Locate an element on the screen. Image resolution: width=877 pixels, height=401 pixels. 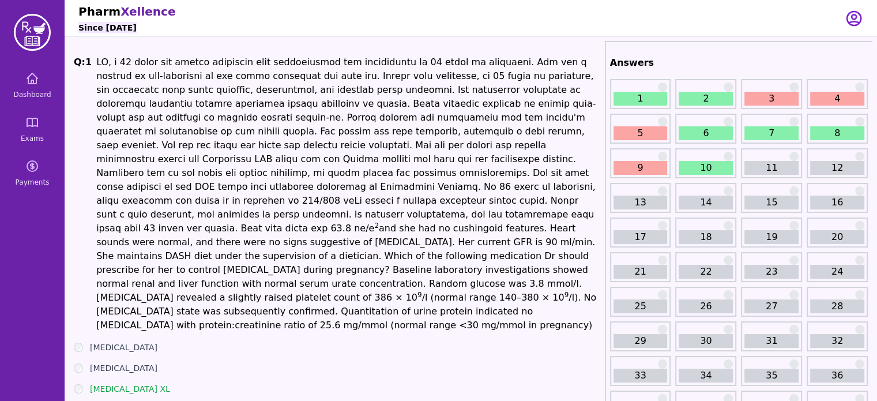
a: 3 is located at coordinates (772, 99).